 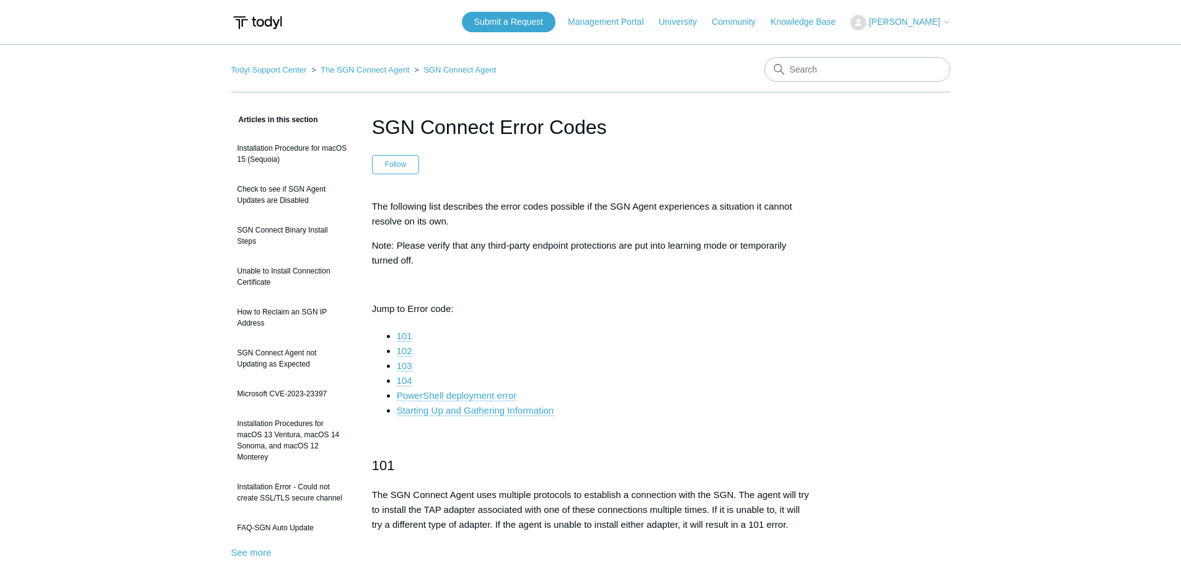 What do you see at coordinates (612, 22) in the screenshot?
I see `a: Management Portal` at bounding box center [612, 22].